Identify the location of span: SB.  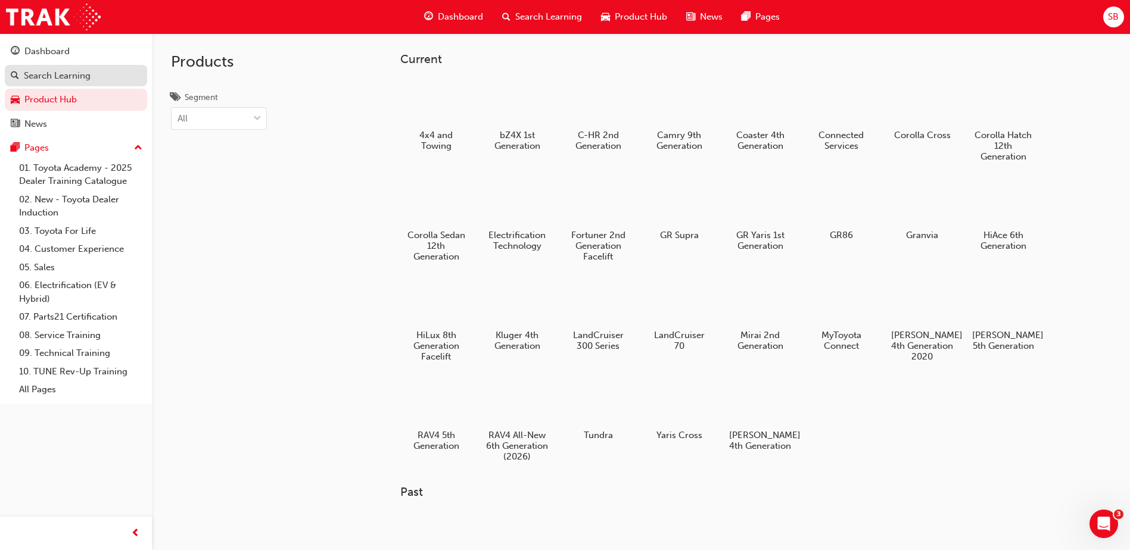
(1113, 17).